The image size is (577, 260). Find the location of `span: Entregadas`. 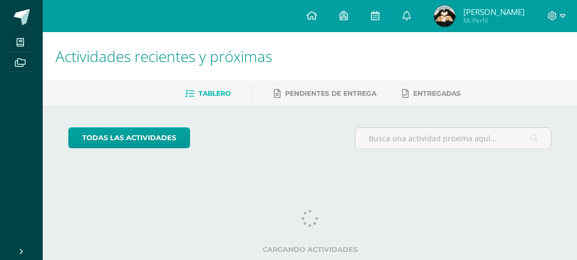

span: Entregadas is located at coordinates (437, 93).